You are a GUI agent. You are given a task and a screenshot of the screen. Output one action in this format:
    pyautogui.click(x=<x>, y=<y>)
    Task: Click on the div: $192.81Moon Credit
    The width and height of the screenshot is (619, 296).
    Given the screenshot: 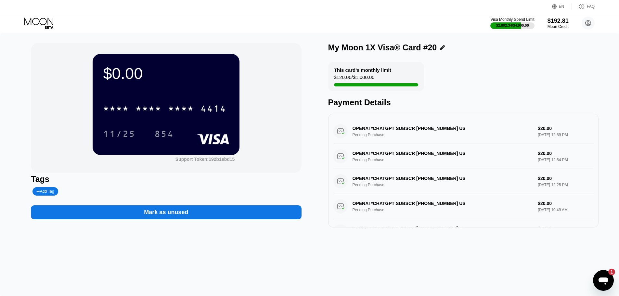 What is the action you would take?
    pyautogui.click(x=558, y=23)
    